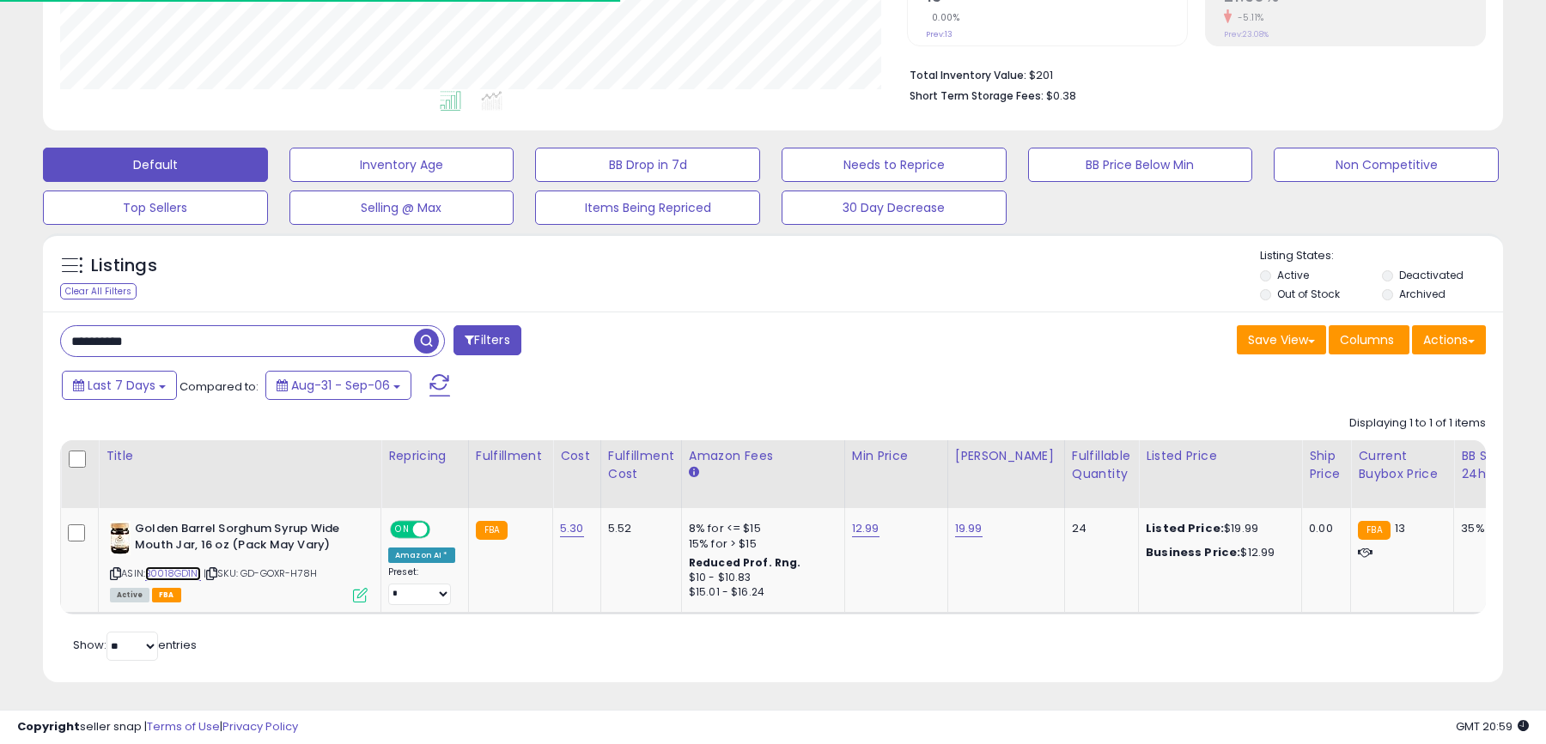  Describe the element at coordinates (1400, 528) in the screenshot. I see `span: 13` at that location.